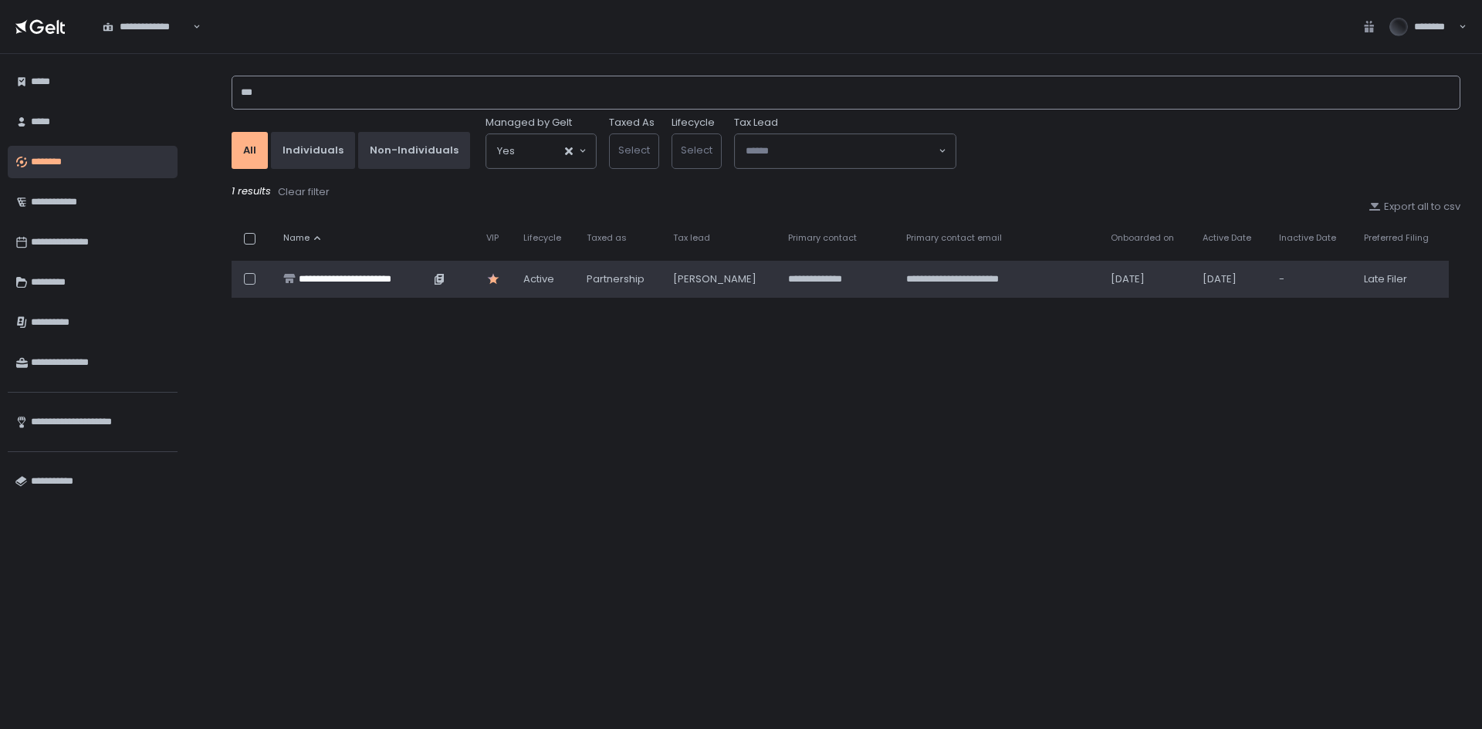  What do you see at coordinates (692, 238) in the screenshot?
I see `span: Tax lead` at bounding box center [692, 238].